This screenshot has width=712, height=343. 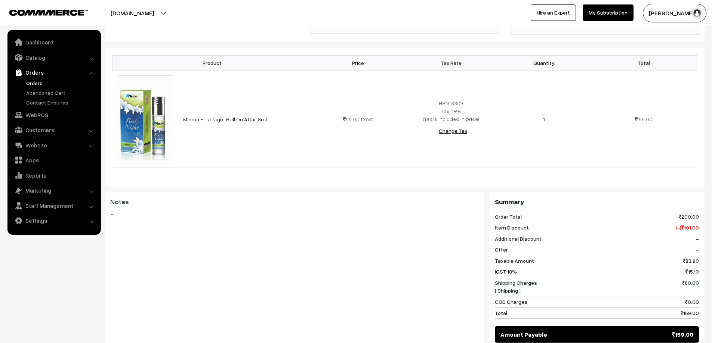 What do you see at coordinates (146, 119) in the screenshot?
I see `img: 8ml meena first night attar.jpg` at bounding box center [146, 119].